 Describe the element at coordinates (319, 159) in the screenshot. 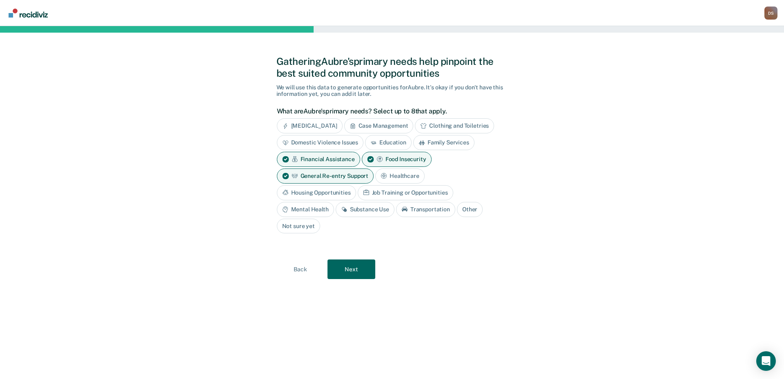

I see `div: Financial Assistance` at that location.